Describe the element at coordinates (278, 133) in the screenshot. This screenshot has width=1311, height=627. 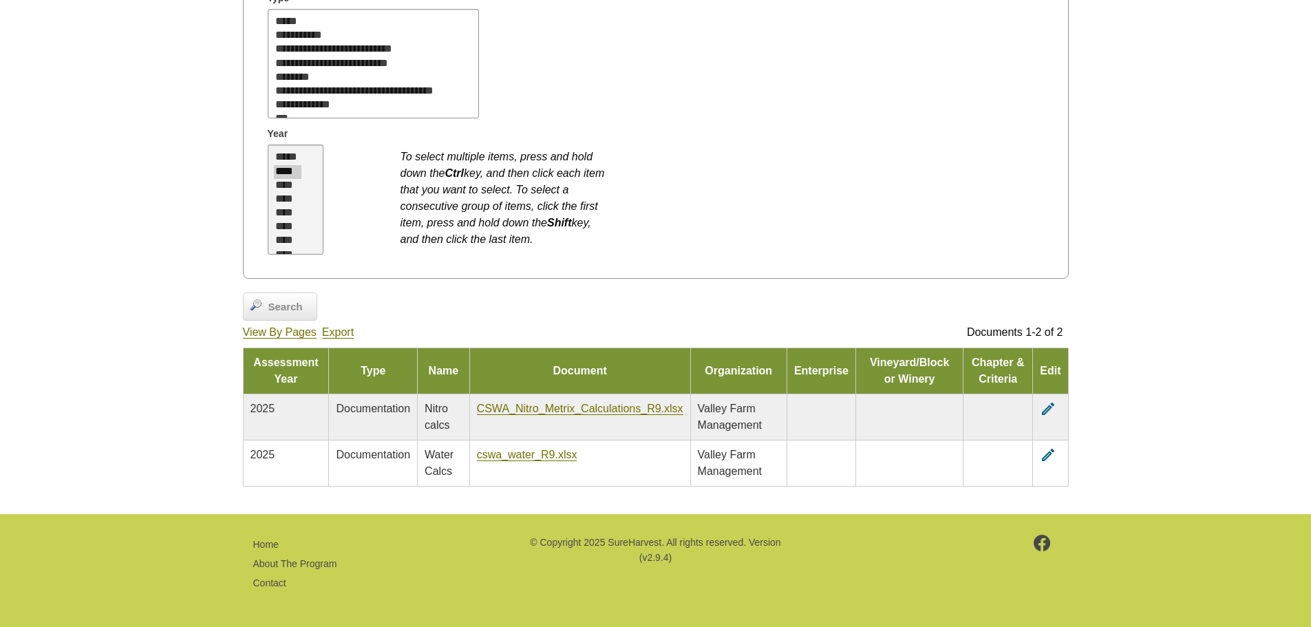
I see `span: Year` at that location.